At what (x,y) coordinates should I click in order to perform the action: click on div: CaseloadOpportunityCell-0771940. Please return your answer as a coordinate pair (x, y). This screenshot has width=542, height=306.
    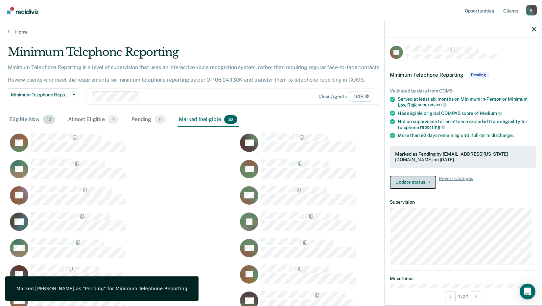
    Looking at the image, I should click on (123, 146).